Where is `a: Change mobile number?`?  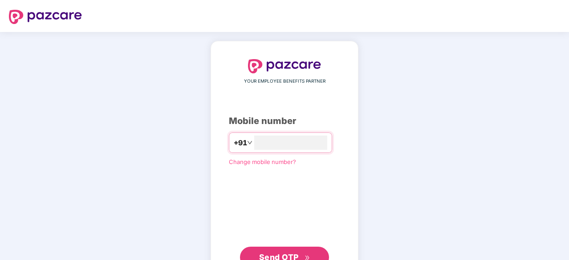
a: Change mobile number? is located at coordinates (262, 162).